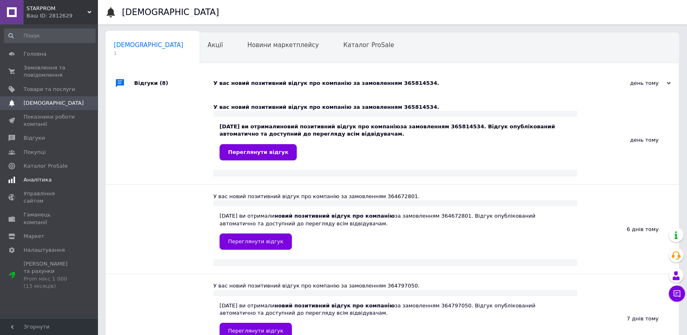 The width and height of the screenshot is (687, 335). What do you see at coordinates (50, 36) in the screenshot?
I see `input: Пошук` at bounding box center [50, 36].